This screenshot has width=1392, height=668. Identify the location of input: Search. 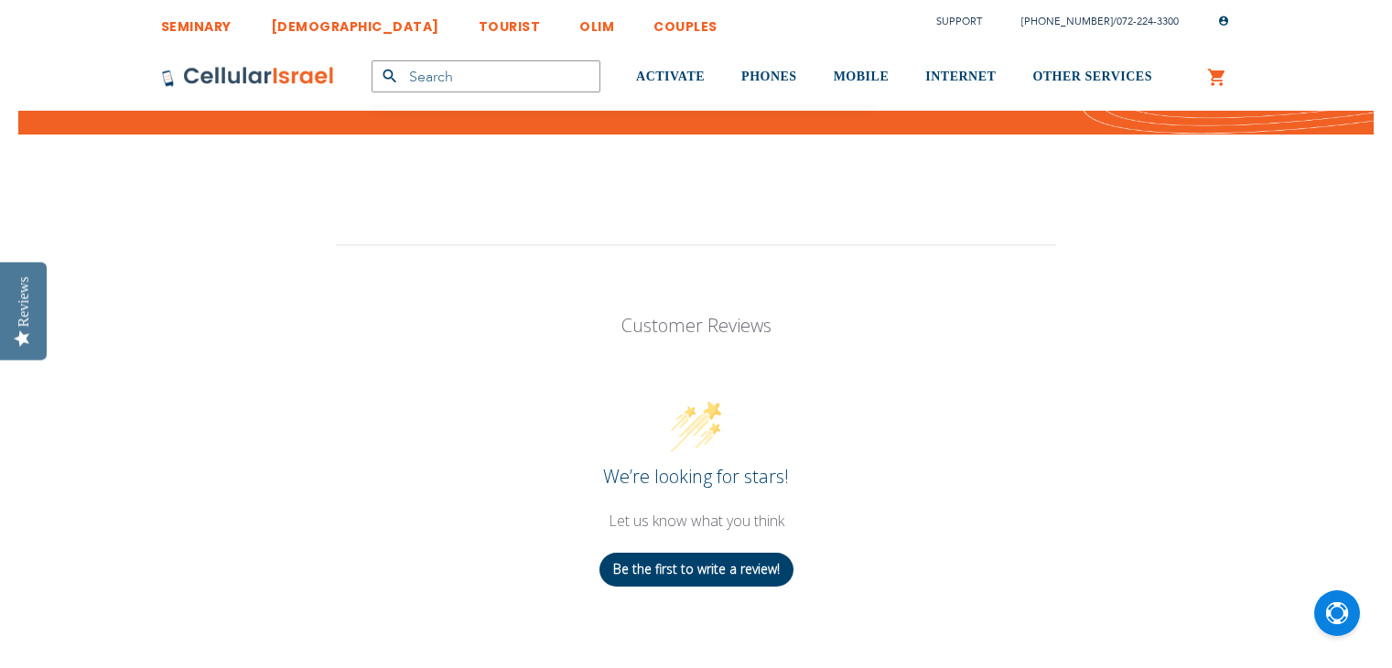
(486, 76).